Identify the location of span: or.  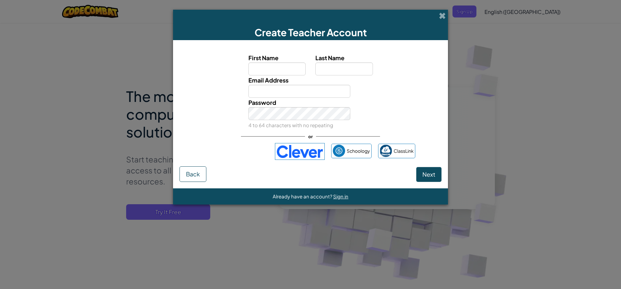
(310, 136).